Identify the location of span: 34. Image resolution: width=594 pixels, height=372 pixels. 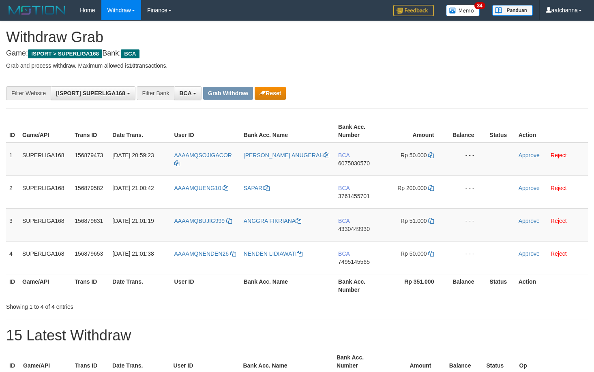
(480, 6).